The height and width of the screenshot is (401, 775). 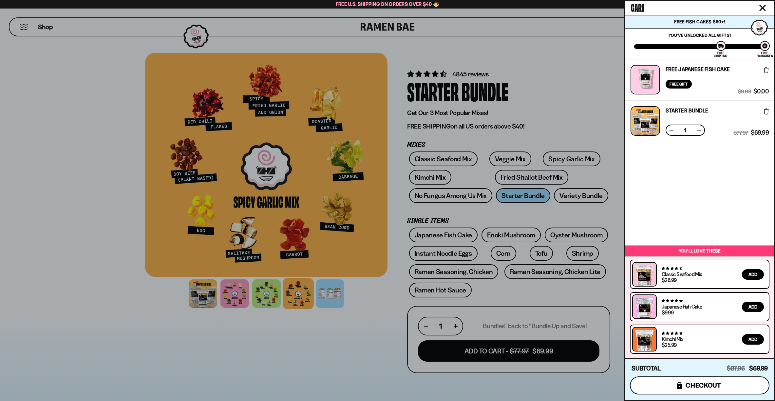 What do you see at coordinates (672, 300) in the screenshot?
I see `span: 4.77 stars` at bounding box center [672, 300].